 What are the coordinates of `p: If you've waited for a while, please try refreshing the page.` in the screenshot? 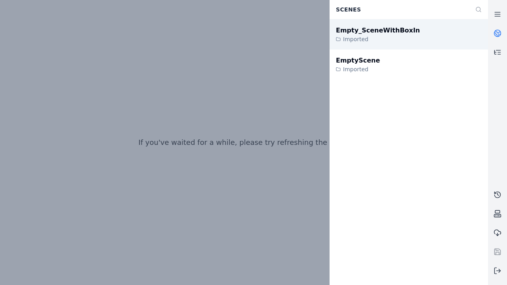 It's located at (244, 143).